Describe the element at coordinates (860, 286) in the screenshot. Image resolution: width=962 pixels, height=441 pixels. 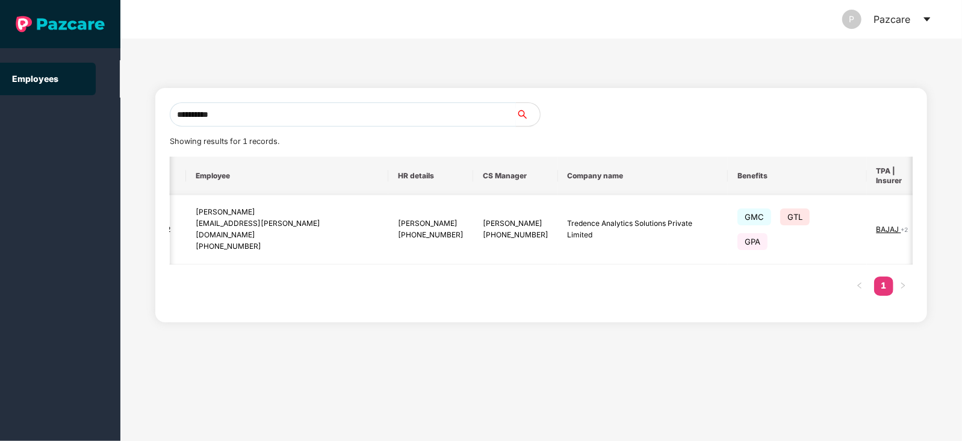
I see `li: Previous Page` at that location.